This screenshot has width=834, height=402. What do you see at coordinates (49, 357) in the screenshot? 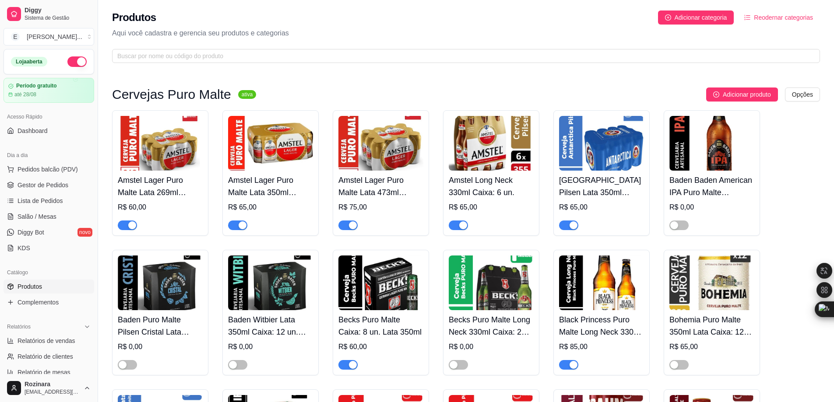
I see `a: Relatório de clientes` at bounding box center [49, 357].